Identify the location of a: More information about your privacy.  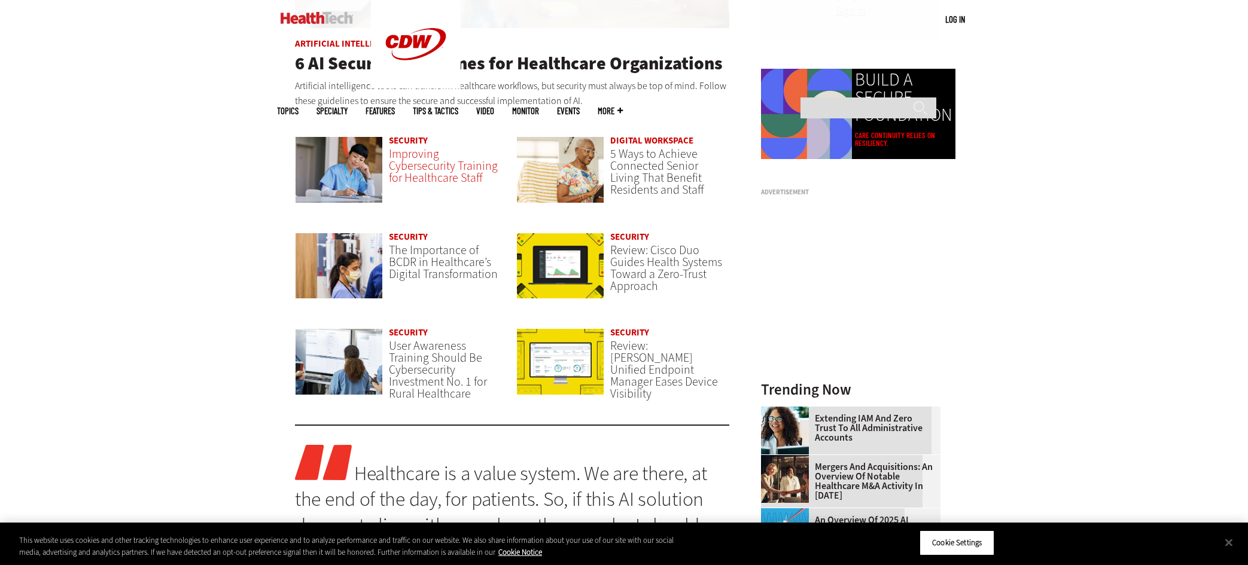
(520, 552).